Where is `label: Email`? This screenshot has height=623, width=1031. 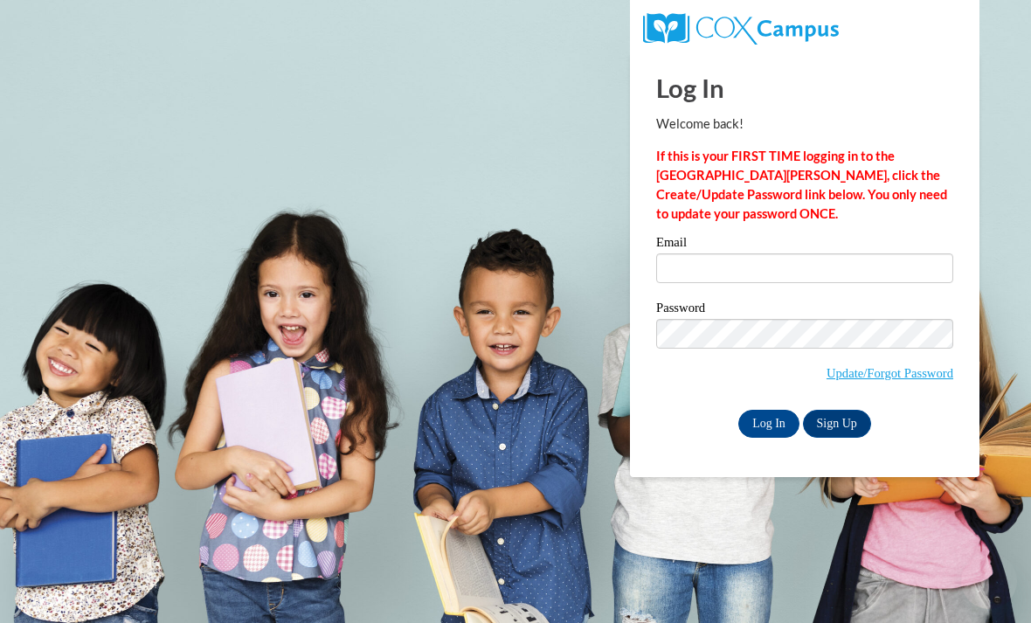
label: Email is located at coordinates (805, 245).